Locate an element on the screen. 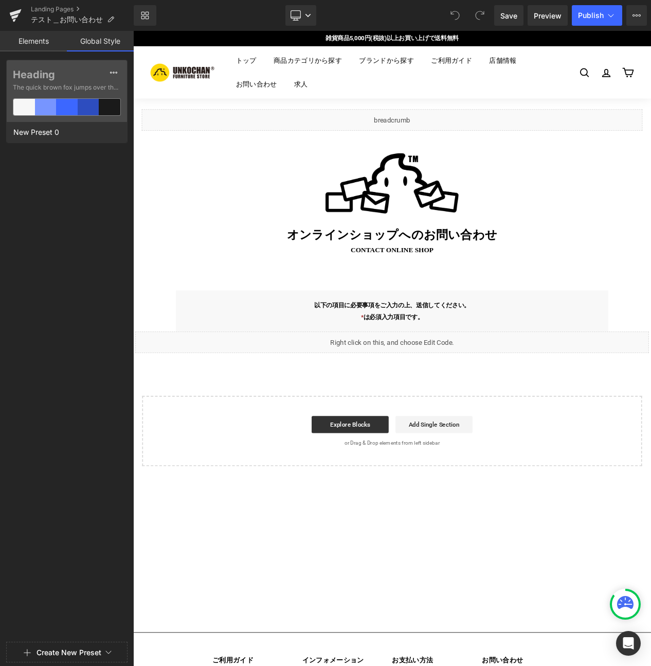 This screenshot has width=651, height=666. span: Save is located at coordinates (509, 15).